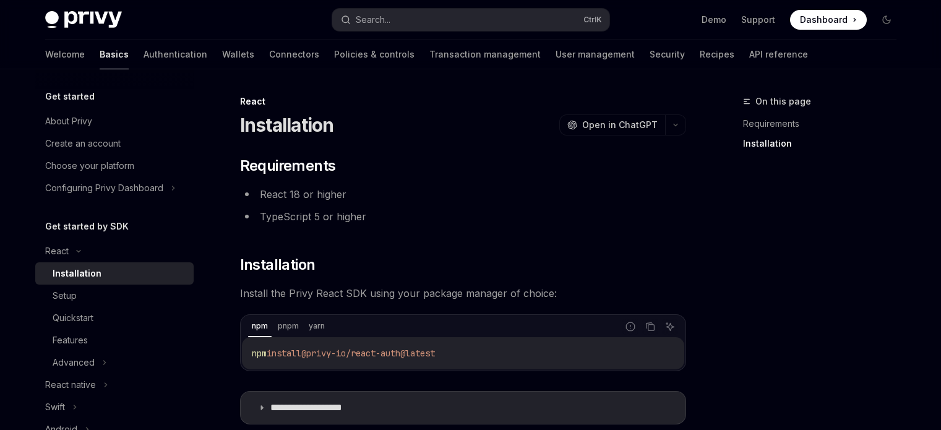 The image size is (941, 430). I want to click on span: Requirements, so click(288, 166).